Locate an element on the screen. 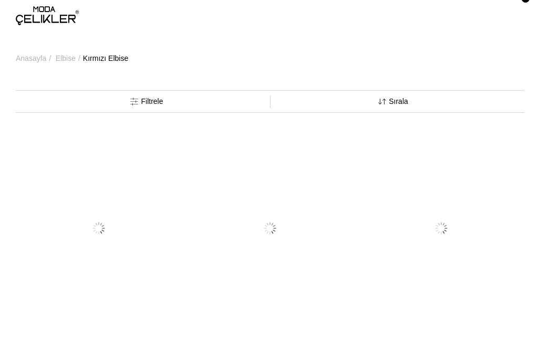  img: Kalın Kare Yaka Ovner Kırmızı Kadın Elbise 25Y358 is located at coordinates (270, 228).